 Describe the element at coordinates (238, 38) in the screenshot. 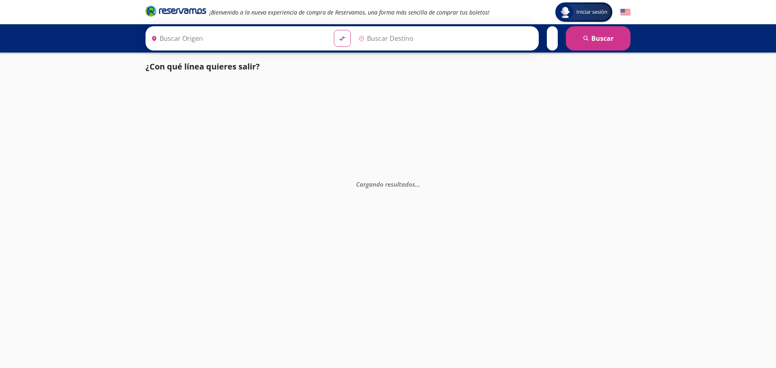

I see `input: Buscar Origen` at that location.